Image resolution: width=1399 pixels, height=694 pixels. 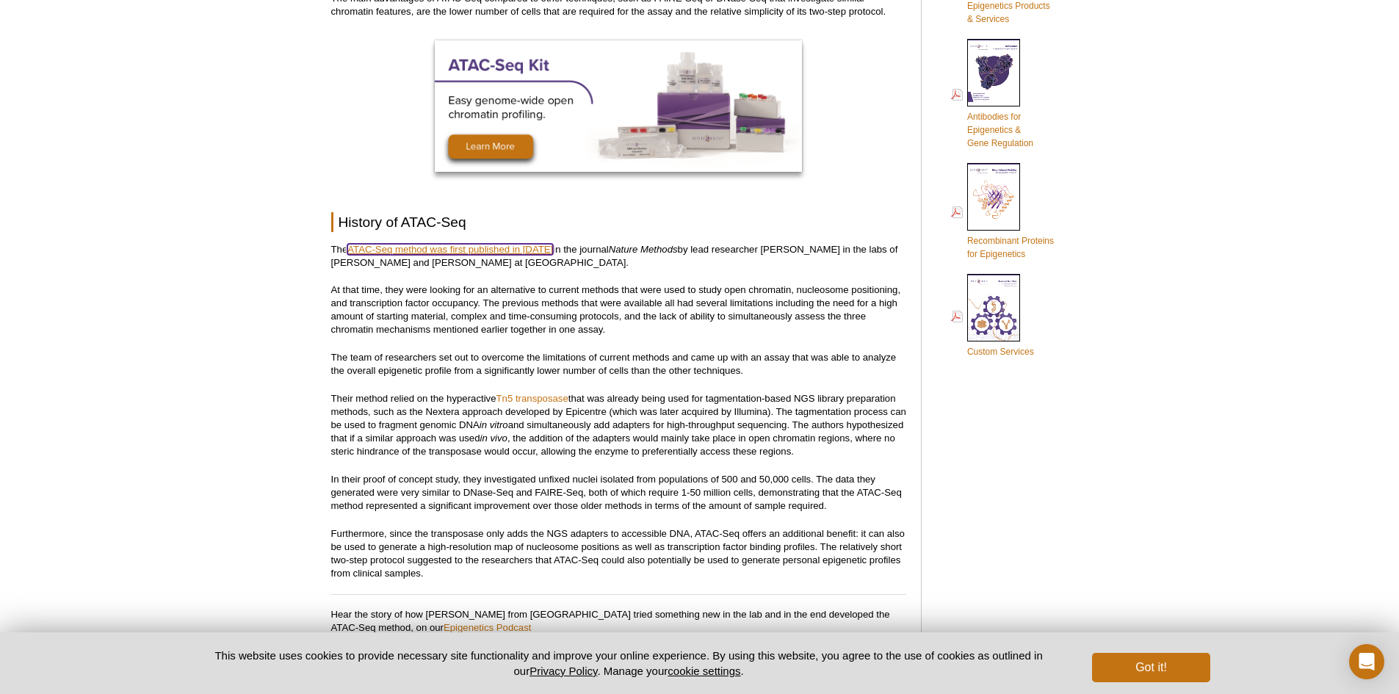 What do you see at coordinates (618, 364) in the screenshot?
I see `p: The team of researchers set out to overcome the limitations of current methods and came up with a...` at bounding box center [618, 364].